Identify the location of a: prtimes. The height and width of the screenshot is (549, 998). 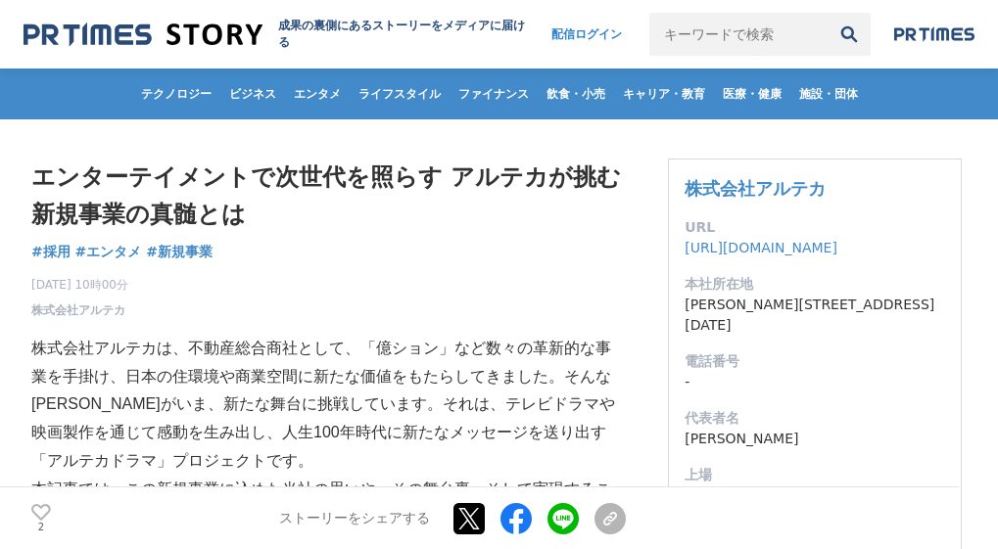
(934, 34).